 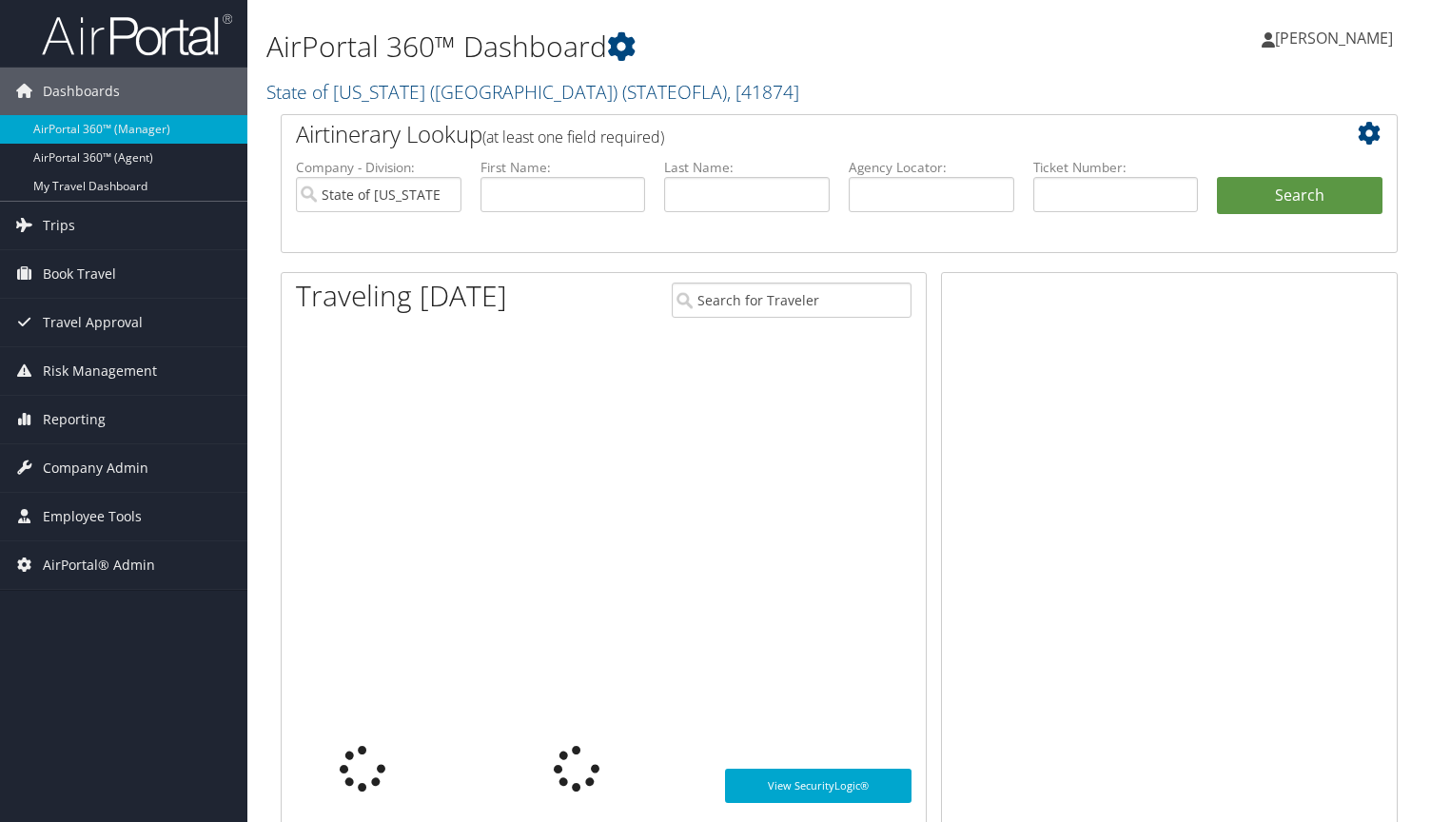 I want to click on span: Company Admin, so click(x=95, y=468).